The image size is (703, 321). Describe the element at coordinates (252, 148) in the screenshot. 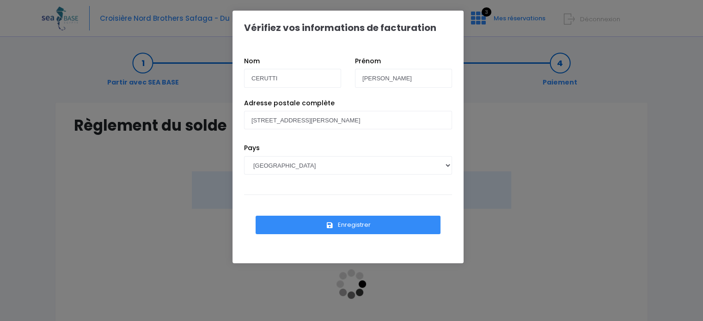

I see `label: Pays` at that location.